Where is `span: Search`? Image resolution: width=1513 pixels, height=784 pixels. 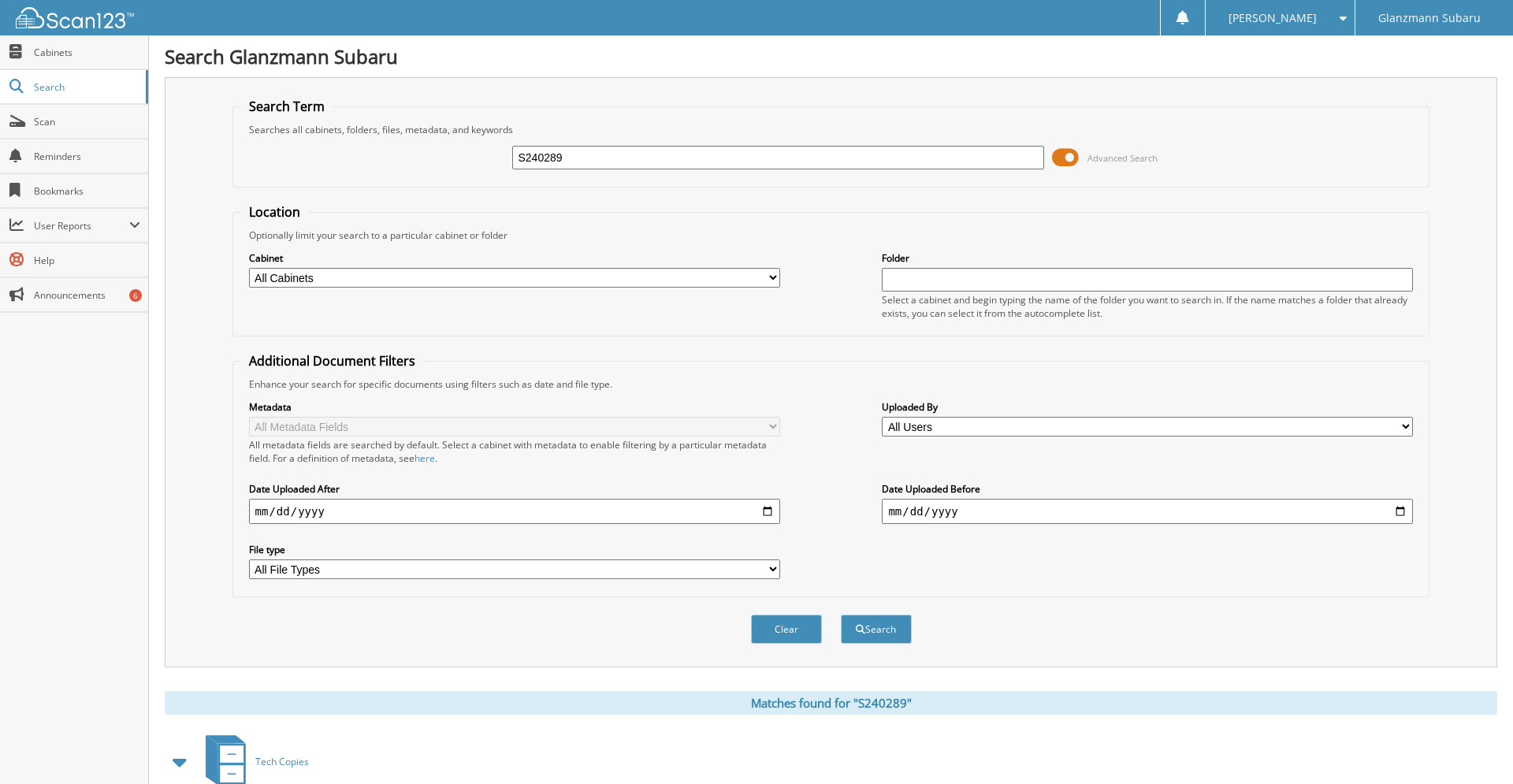 span: Search is located at coordinates (86, 87).